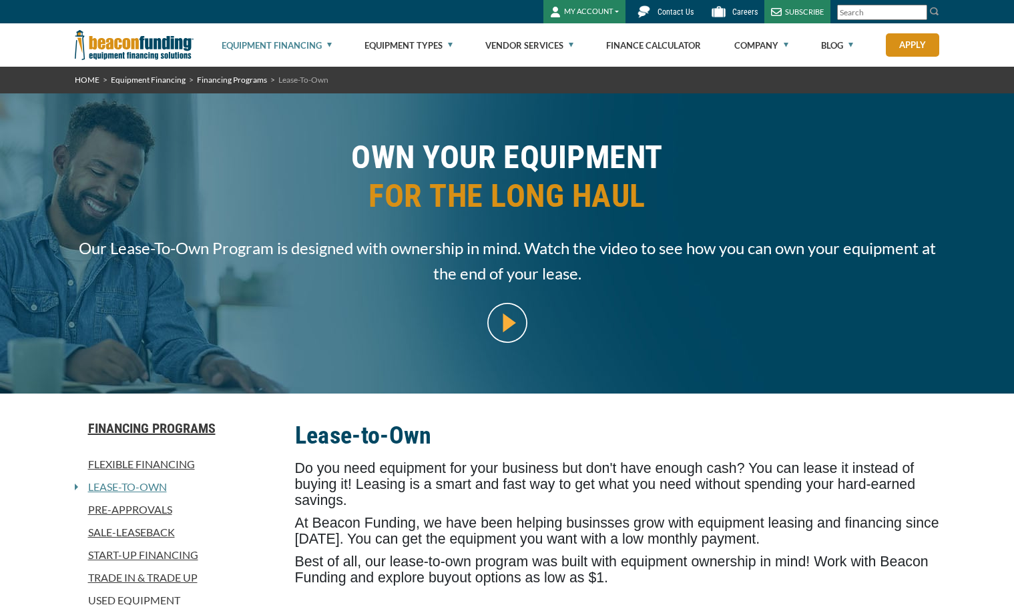  What do you see at coordinates (177, 578) in the screenshot?
I see `a: Trade In & Trade Up` at bounding box center [177, 578].